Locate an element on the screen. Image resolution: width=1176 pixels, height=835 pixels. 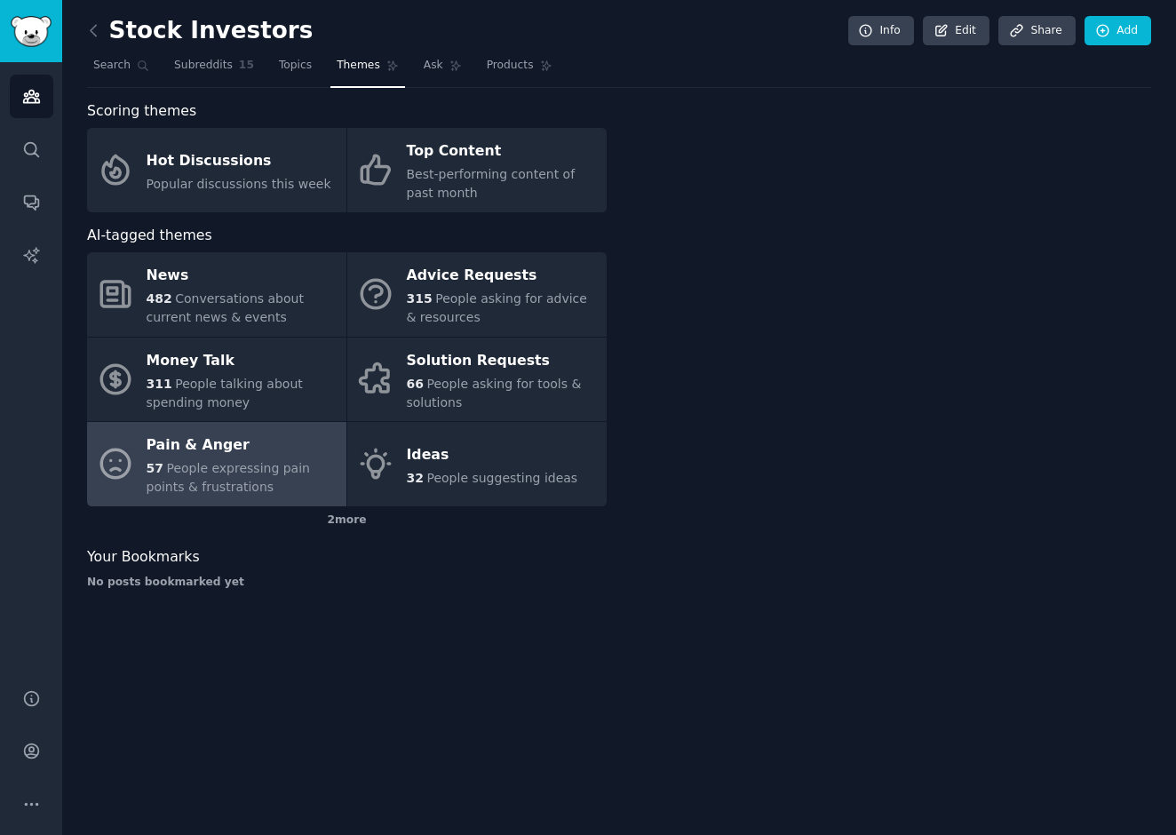
span: Themes is located at coordinates (358, 66).